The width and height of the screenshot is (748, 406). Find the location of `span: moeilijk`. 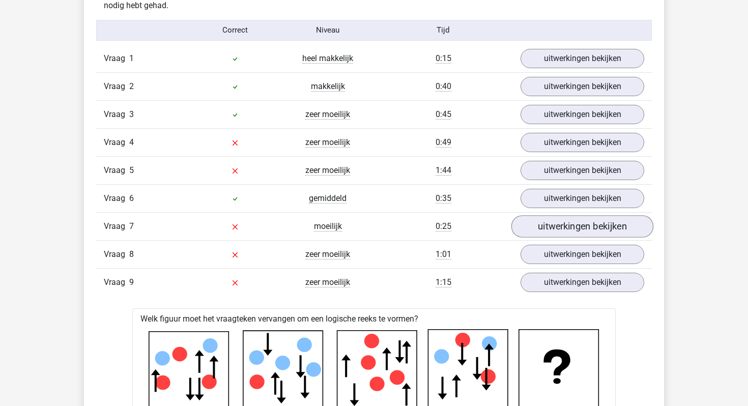

span: moeilijk is located at coordinates (328, 226).